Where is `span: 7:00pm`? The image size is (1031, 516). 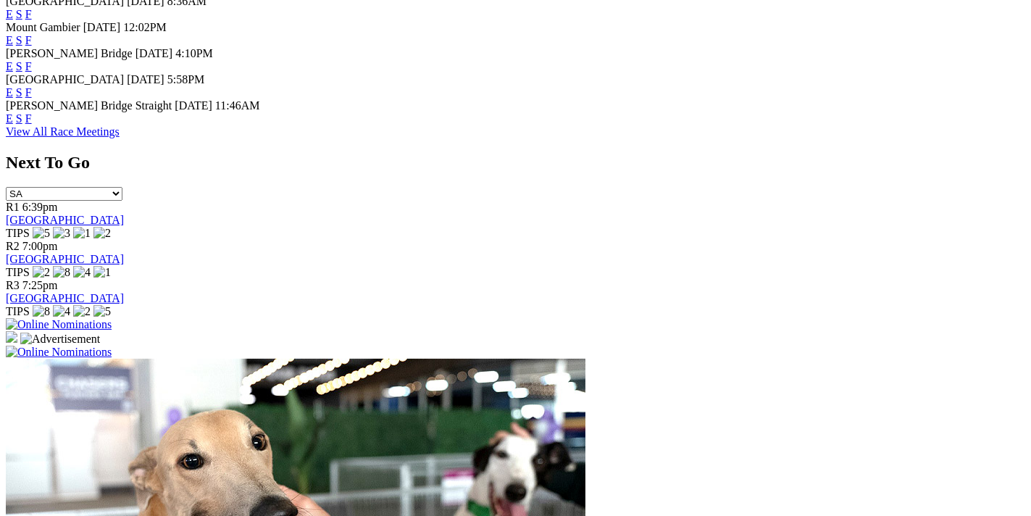
span: 7:00pm is located at coordinates (40, 246).